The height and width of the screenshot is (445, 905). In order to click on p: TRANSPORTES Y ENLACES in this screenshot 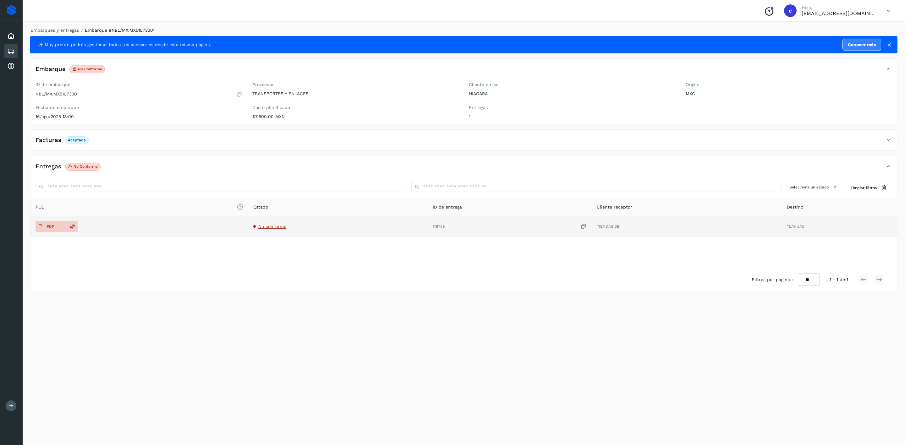, I will do `click(356, 94)`.